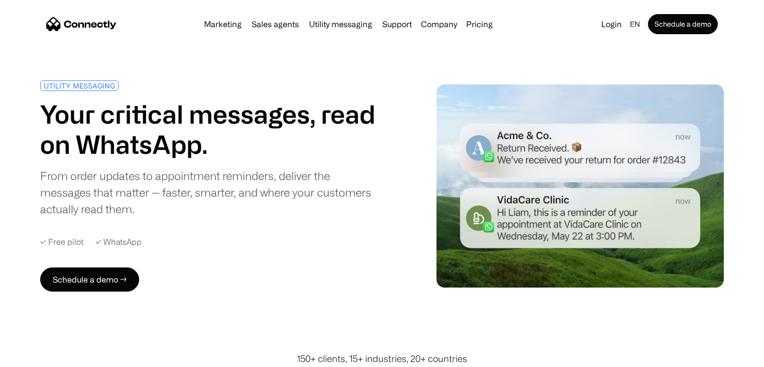  Describe the element at coordinates (397, 24) in the screenshot. I see `a: Support` at that location.